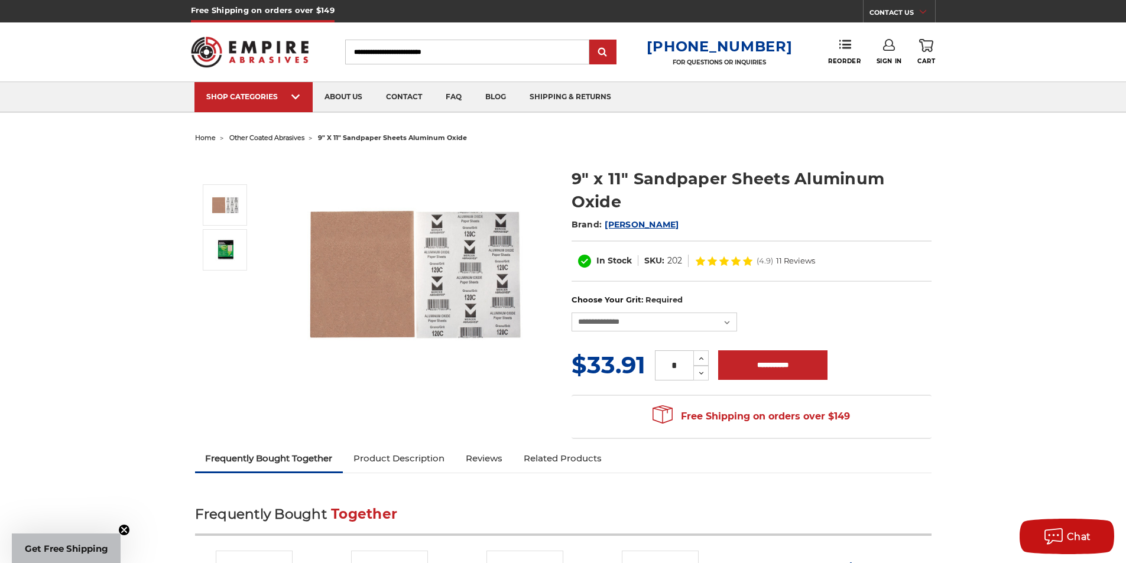 The width and height of the screenshot is (1126, 563). Describe the element at coordinates (889, 61) in the screenshot. I see `span: Sign In` at that location.